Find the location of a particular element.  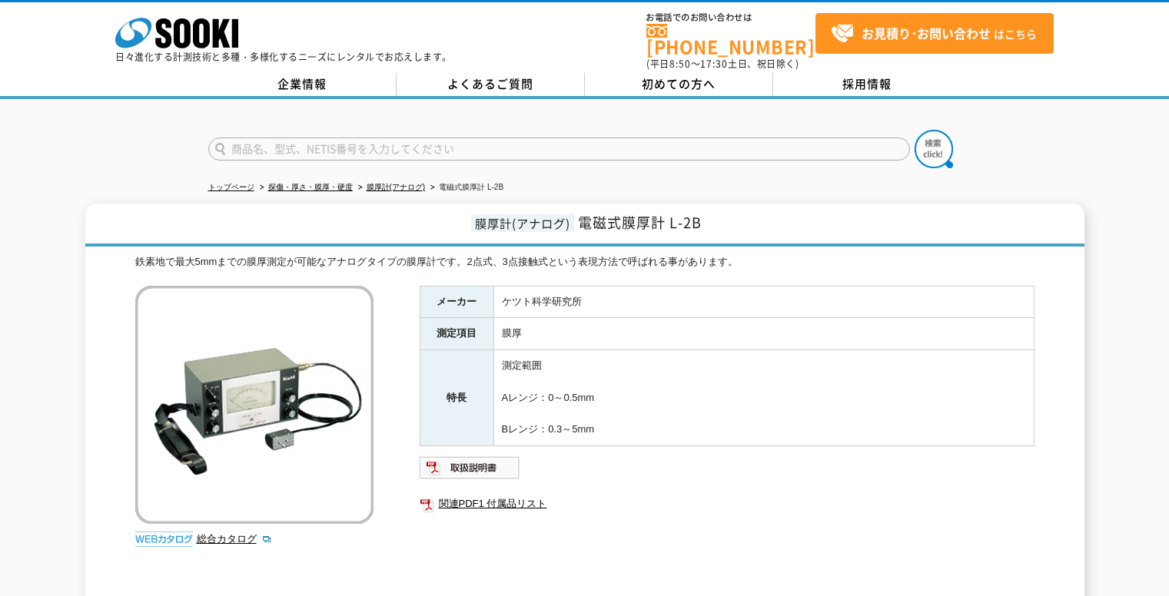

a: 企業情報 is located at coordinates (302, 85).